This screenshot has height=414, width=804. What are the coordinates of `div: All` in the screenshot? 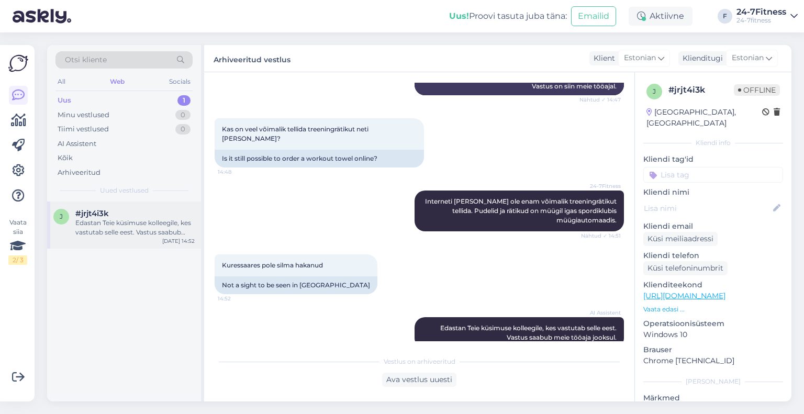 It's located at (61, 82).